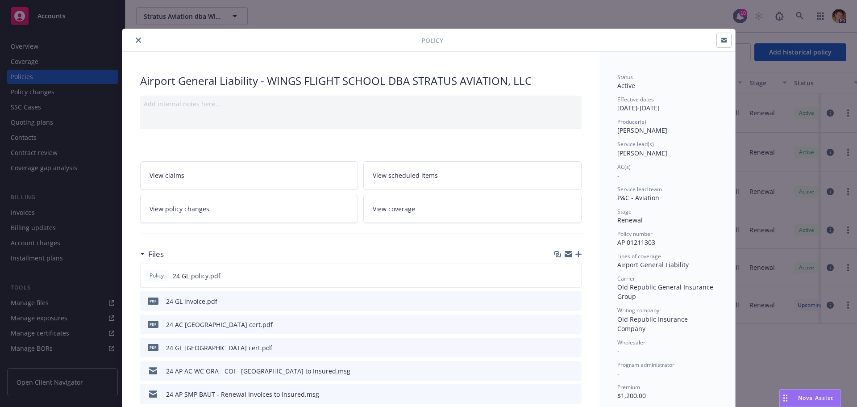 This screenshot has width=857, height=407. What do you see at coordinates (191, 301) in the screenshot?
I see `div: 24 GL invoice.pdf` at bounding box center [191, 301].